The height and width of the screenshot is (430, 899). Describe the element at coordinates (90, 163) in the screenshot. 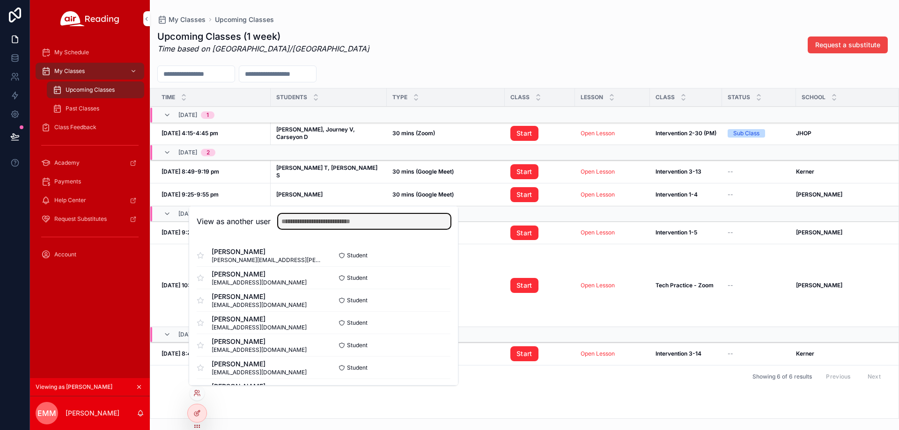

I see `a: Academy` at that location.